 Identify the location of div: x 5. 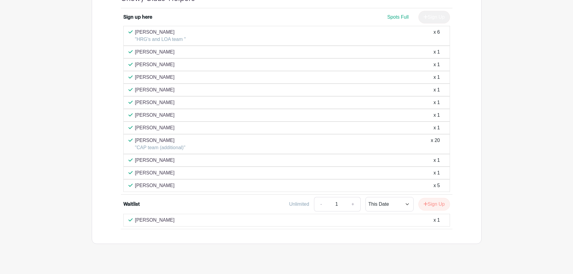
(437, 186).